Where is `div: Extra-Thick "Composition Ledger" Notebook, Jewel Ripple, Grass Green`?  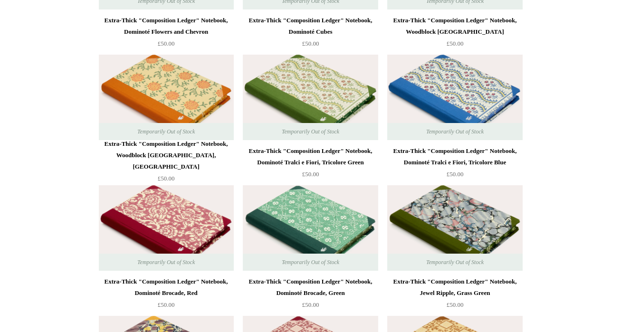
div: Extra-Thick "Composition Ledger" Notebook, Jewel Ripple, Grass Green is located at coordinates (455, 287).